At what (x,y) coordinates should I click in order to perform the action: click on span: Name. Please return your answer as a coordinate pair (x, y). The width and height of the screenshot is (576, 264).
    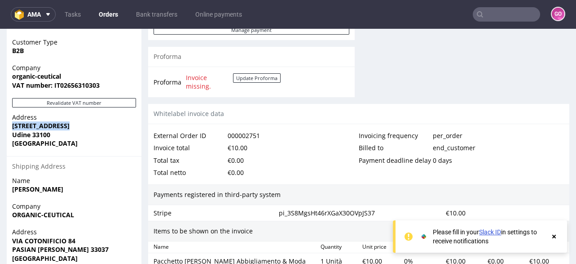
    Looking at the image, I should click on (74, 152).